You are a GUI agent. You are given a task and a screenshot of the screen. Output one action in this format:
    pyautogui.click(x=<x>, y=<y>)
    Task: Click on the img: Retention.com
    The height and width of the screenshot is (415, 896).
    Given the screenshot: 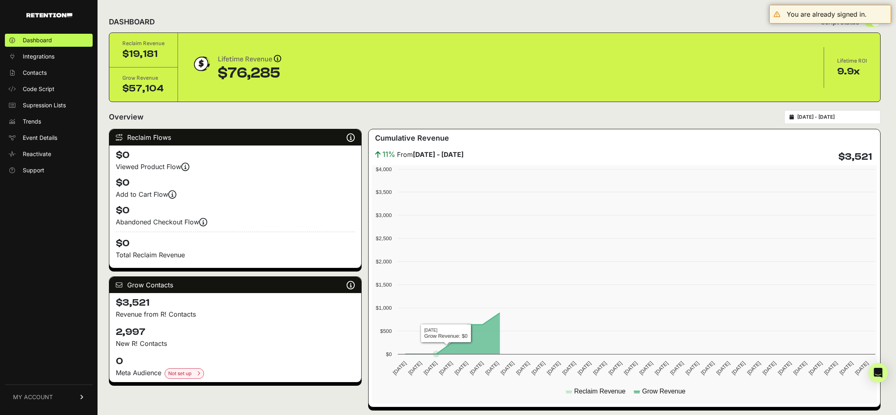 What is the action you would take?
    pyautogui.click(x=49, y=15)
    